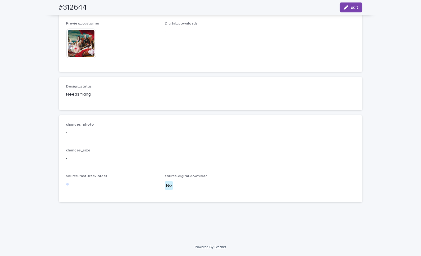  What do you see at coordinates (210, 247) in the screenshot?
I see `a: Powered By Stacker` at bounding box center [210, 247].